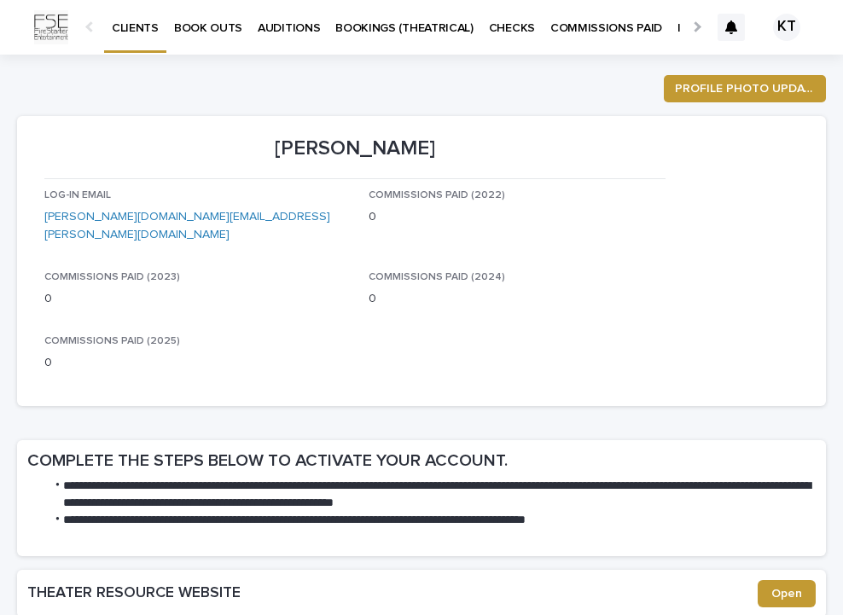 The image size is (843, 615). Describe the element at coordinates (787, 594) in the screenshot. I see `span: Open` at that location.